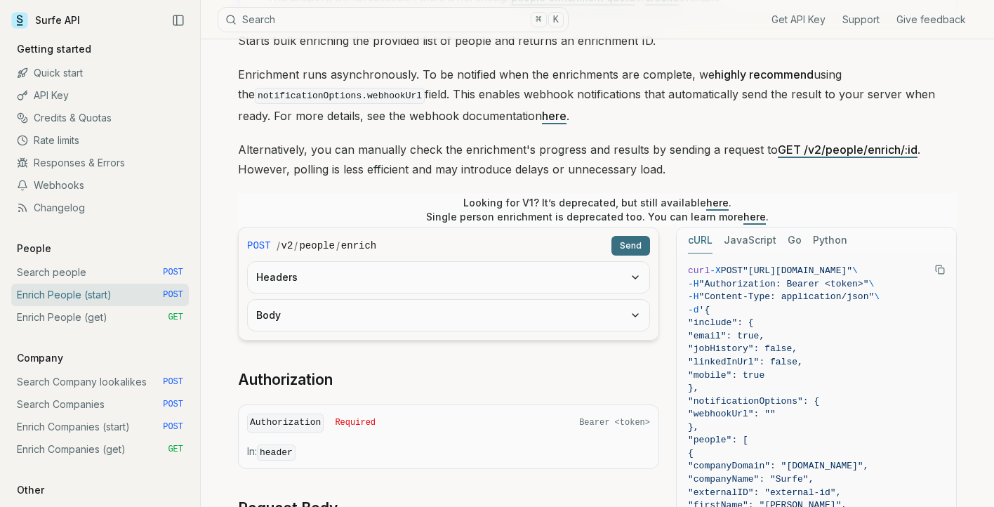  I want to click on button: Collapse Sidebar, so click(178, 20).